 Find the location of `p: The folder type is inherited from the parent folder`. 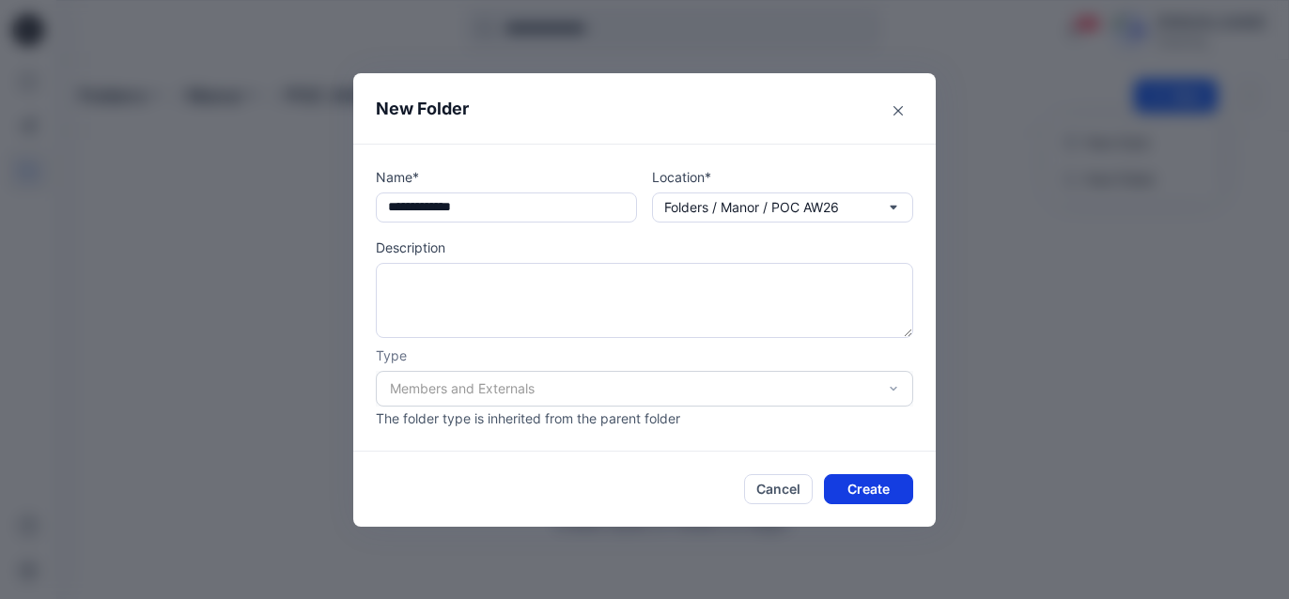

p: The folder type is inherited from the parent folder is located at coordinates (644, 418).